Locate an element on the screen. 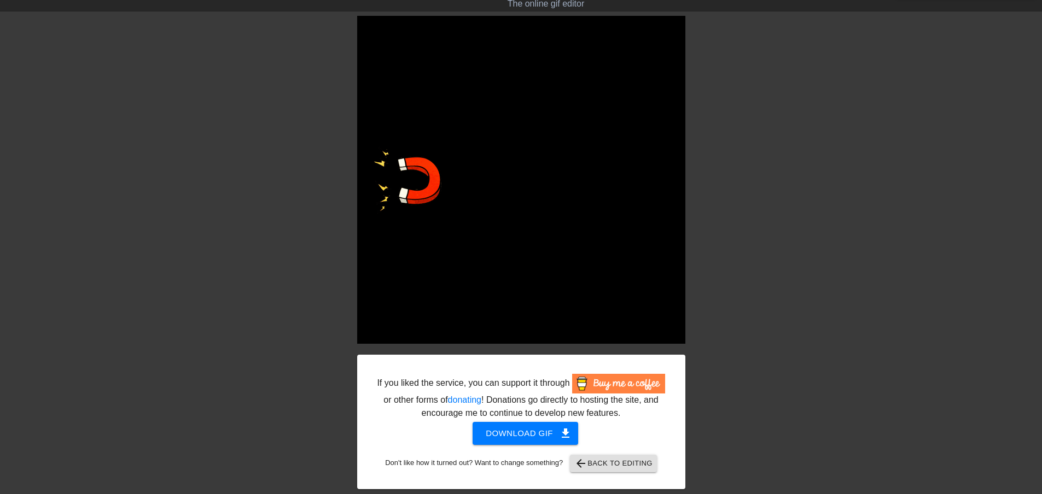 The height and width of the screenshot is (494, 1042). a: donating is located at coordinates (464, 400).